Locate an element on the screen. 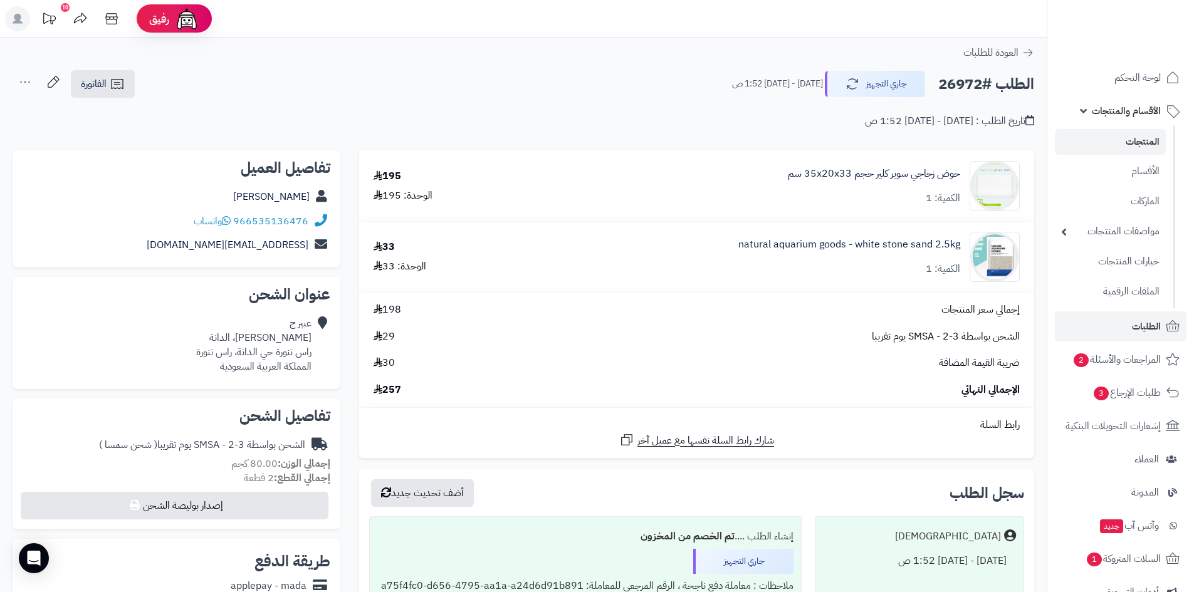 Image resolution: width=1194 pixels, height=592 pixels. span: 2 is located at coordinates (1081, 360).